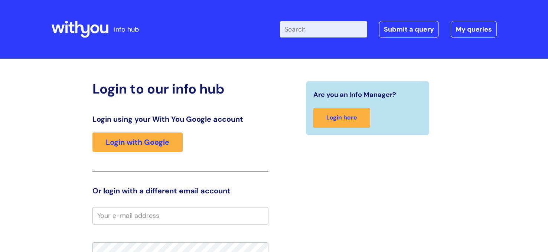 This screenshot has height=252, width=548. Describe the element at coordinates (342, 118) in the screenshot. I see `a: Login here` at that location.